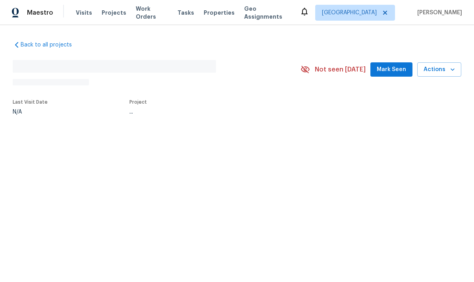  I want to click on a: Back to all projects, so click(51, 45).